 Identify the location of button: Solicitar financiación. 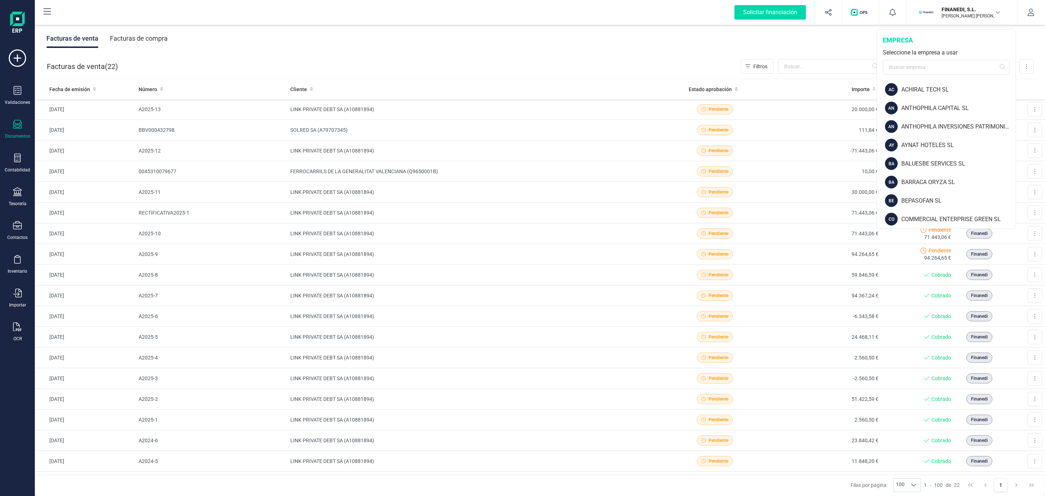
(770, 12).